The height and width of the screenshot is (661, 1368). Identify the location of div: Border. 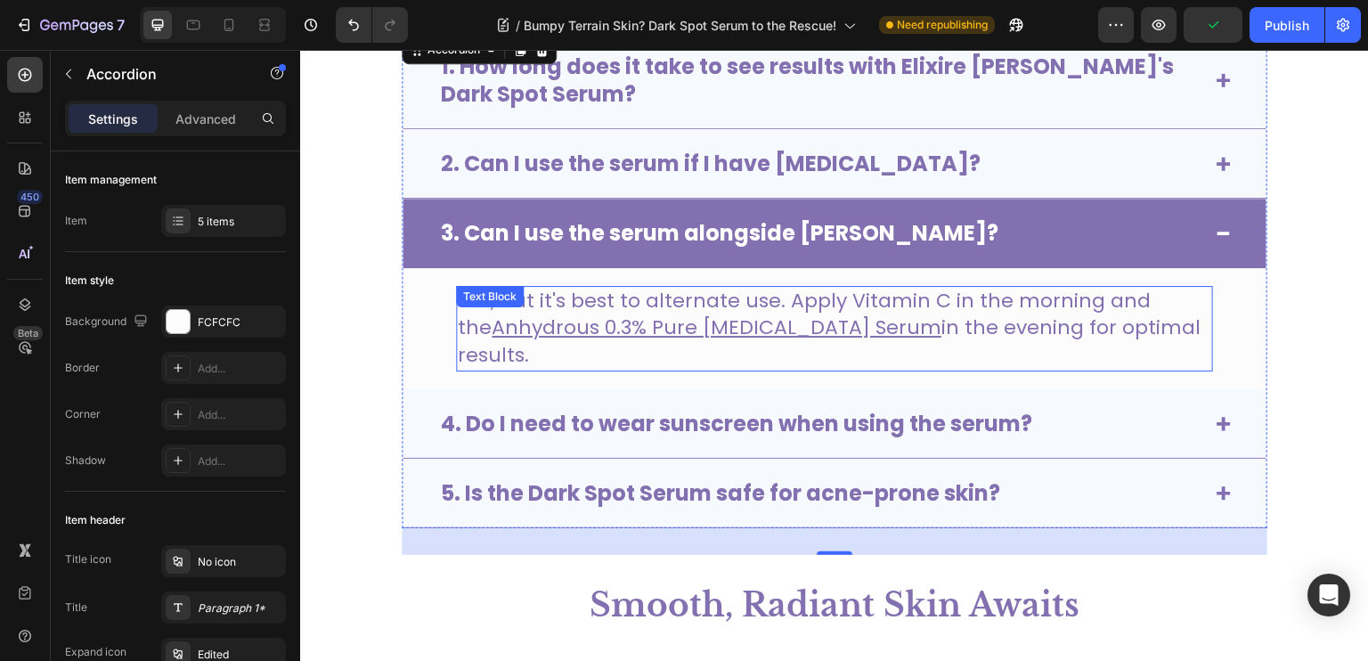
(82, 368).